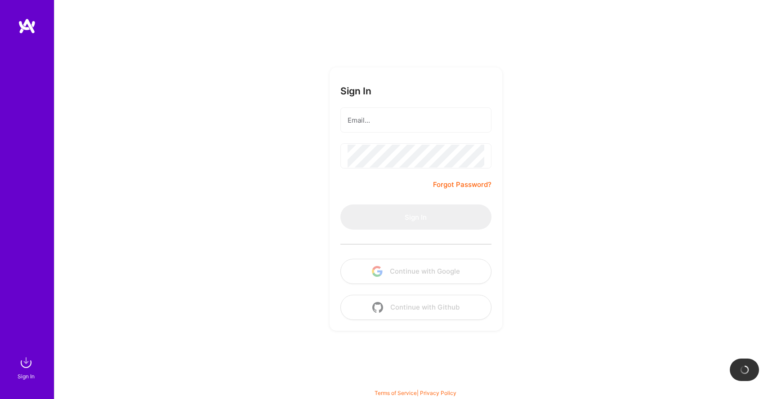 This screenshot has width=777, height=399. I want to click on input: Email..., so click(416, 120).